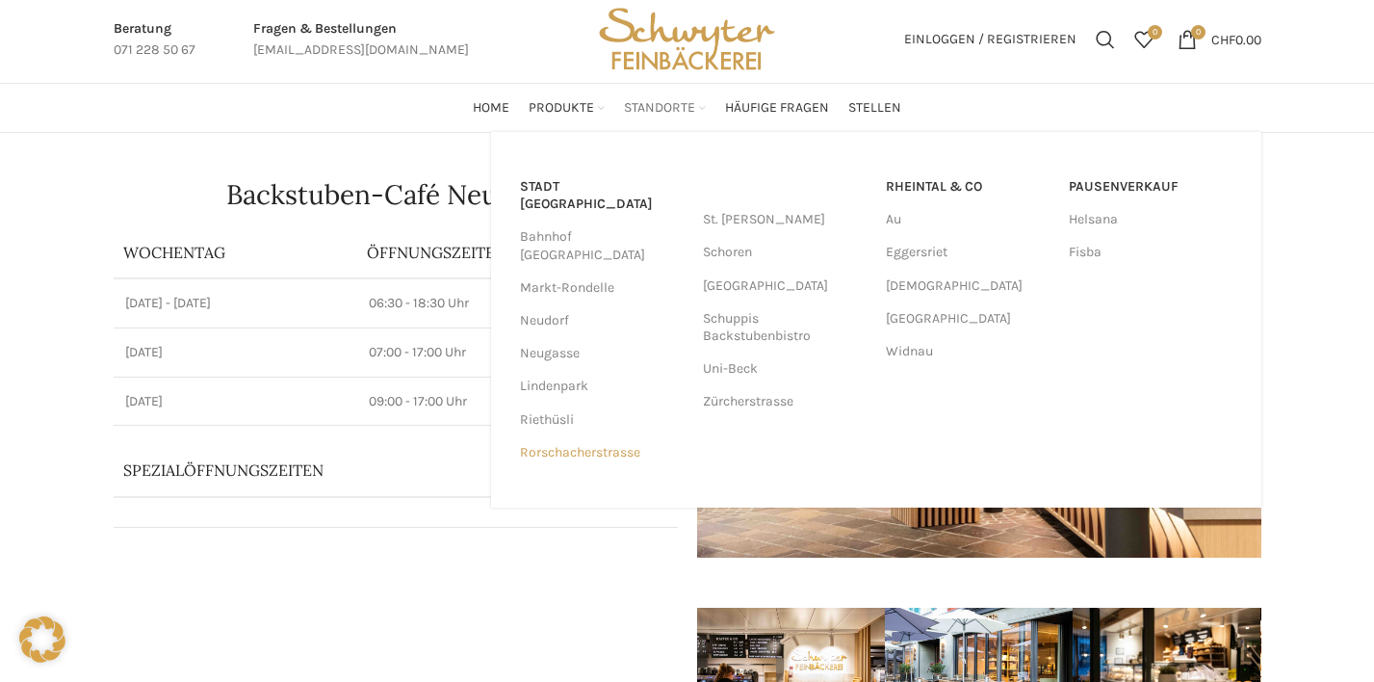 The width and height of the screenshot is (1374, 682). What do you see at coordinates (785, 369) in the screenshot?
I see `a: Uni-Beck` at bounding box center [785, 369].